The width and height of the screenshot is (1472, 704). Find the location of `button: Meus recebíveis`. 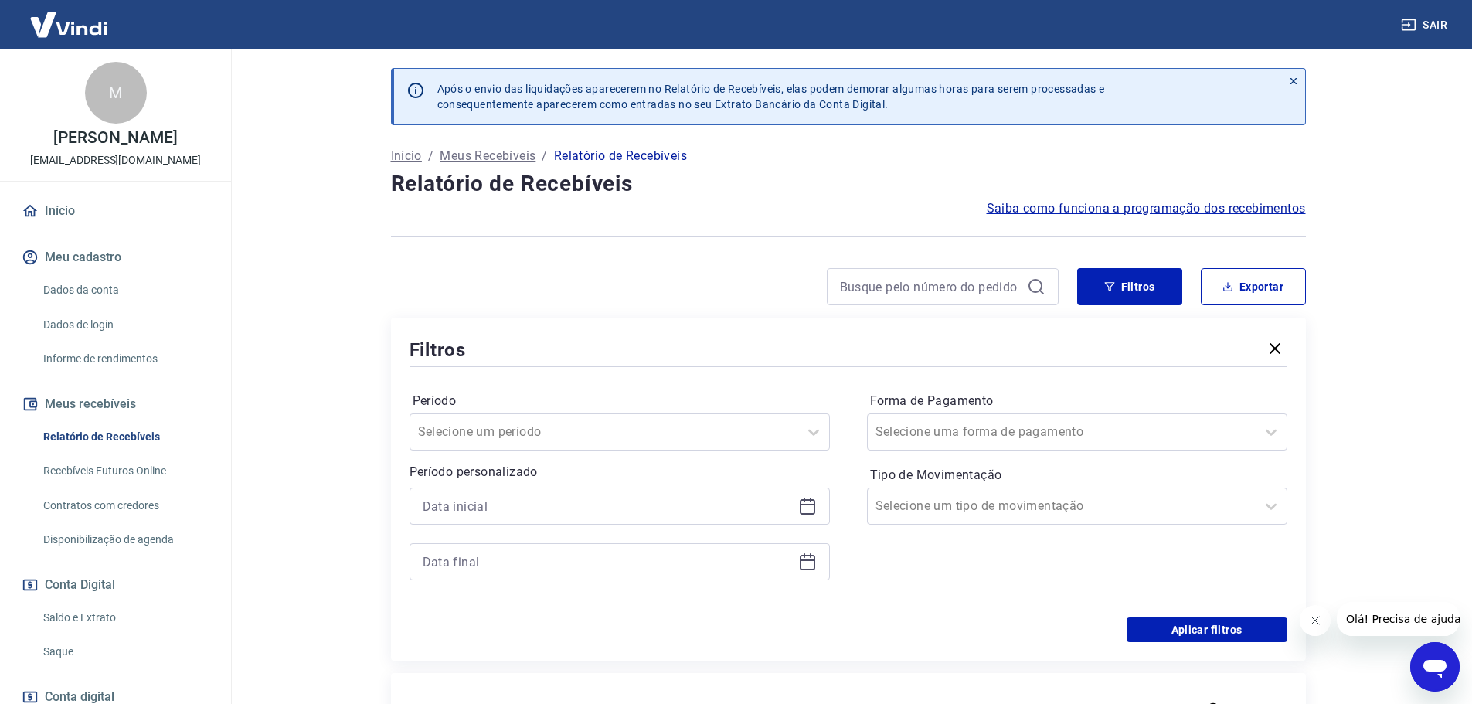

button: Meus recebíveis is located at coordinates (115, 404).